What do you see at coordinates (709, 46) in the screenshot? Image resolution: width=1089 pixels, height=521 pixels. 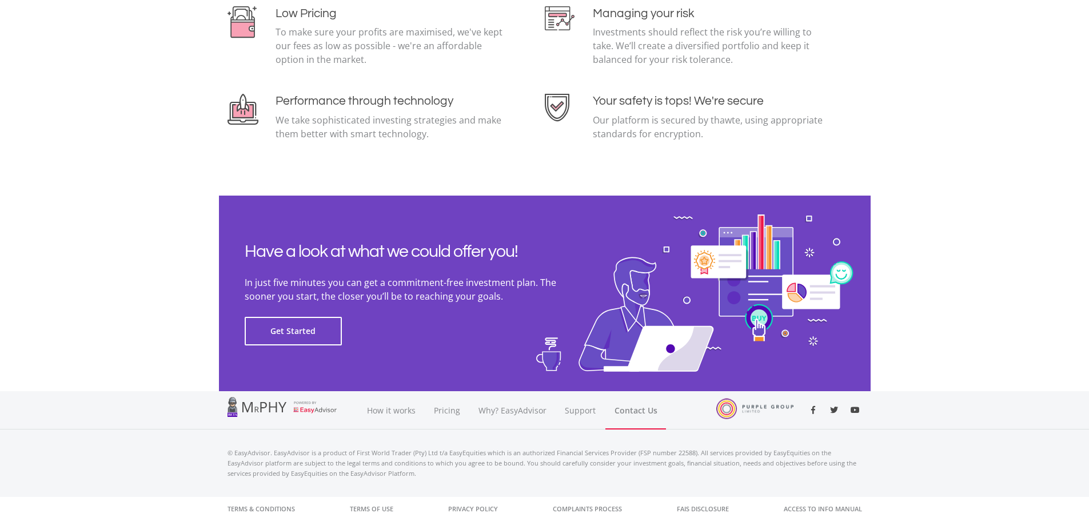 I see `p: Investments should reflect the risk you’re willing to take. We’ll create a diversified portfolio ...` at bounding box center [709, 46].